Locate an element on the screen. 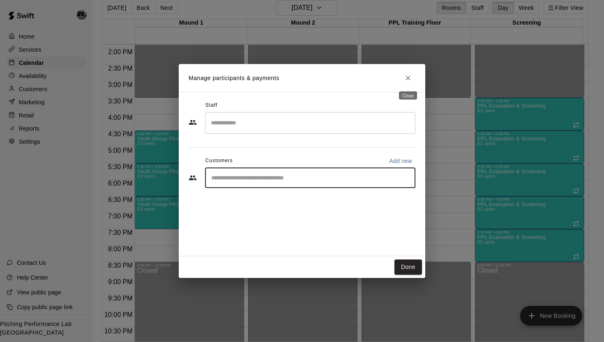 The width and height of the screenshot is (604, 342). svg: Customers is located at coordinates (193, 178).